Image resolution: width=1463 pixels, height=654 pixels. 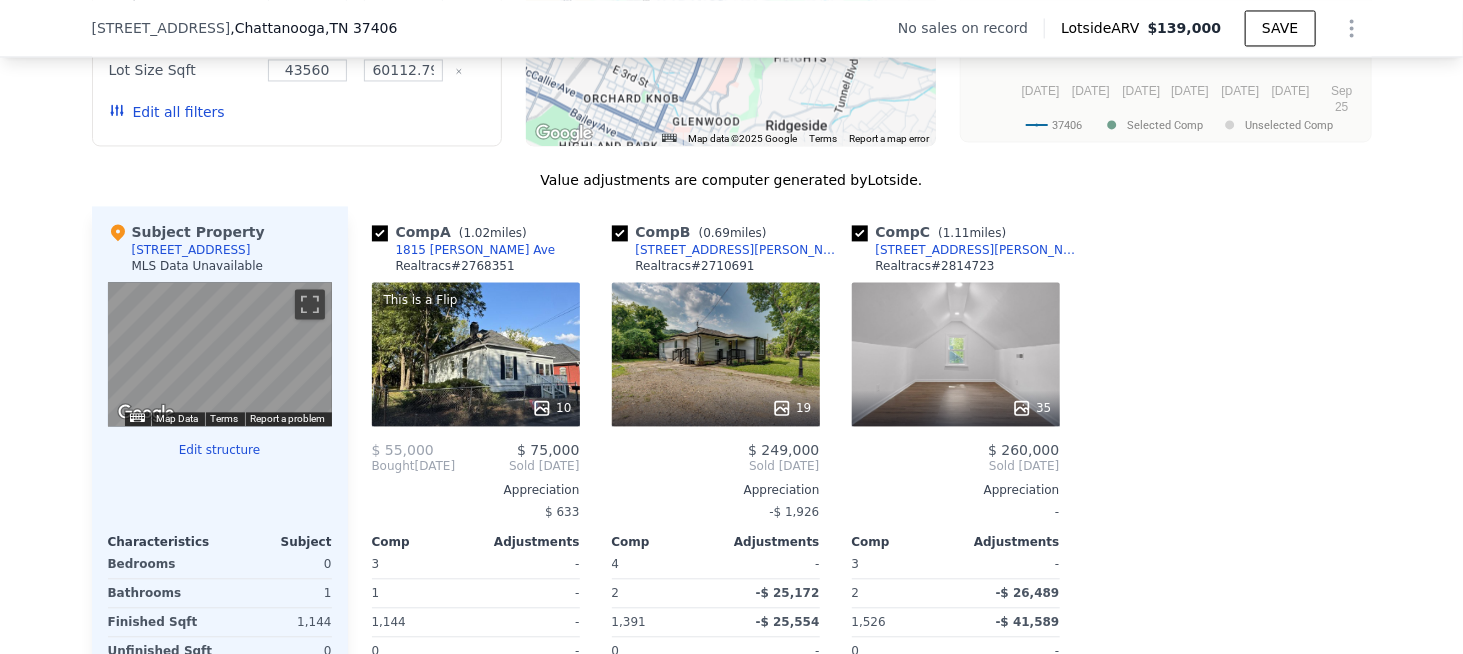 I want to click on div: Map, so click(x=220, y=354).